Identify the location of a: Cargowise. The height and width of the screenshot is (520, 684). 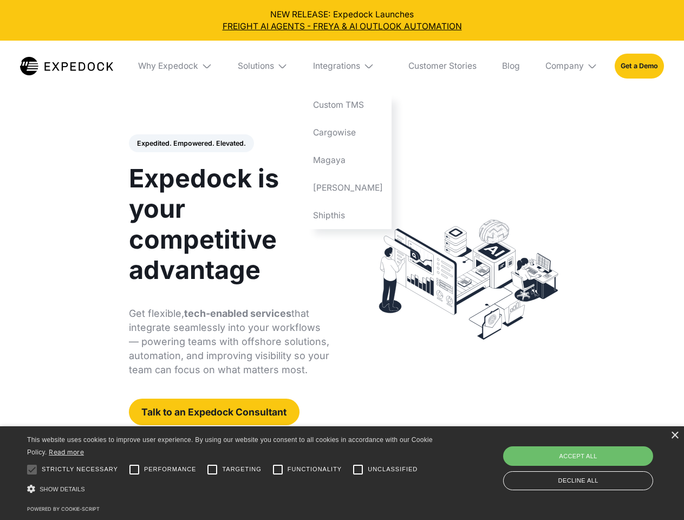
(348, 133).